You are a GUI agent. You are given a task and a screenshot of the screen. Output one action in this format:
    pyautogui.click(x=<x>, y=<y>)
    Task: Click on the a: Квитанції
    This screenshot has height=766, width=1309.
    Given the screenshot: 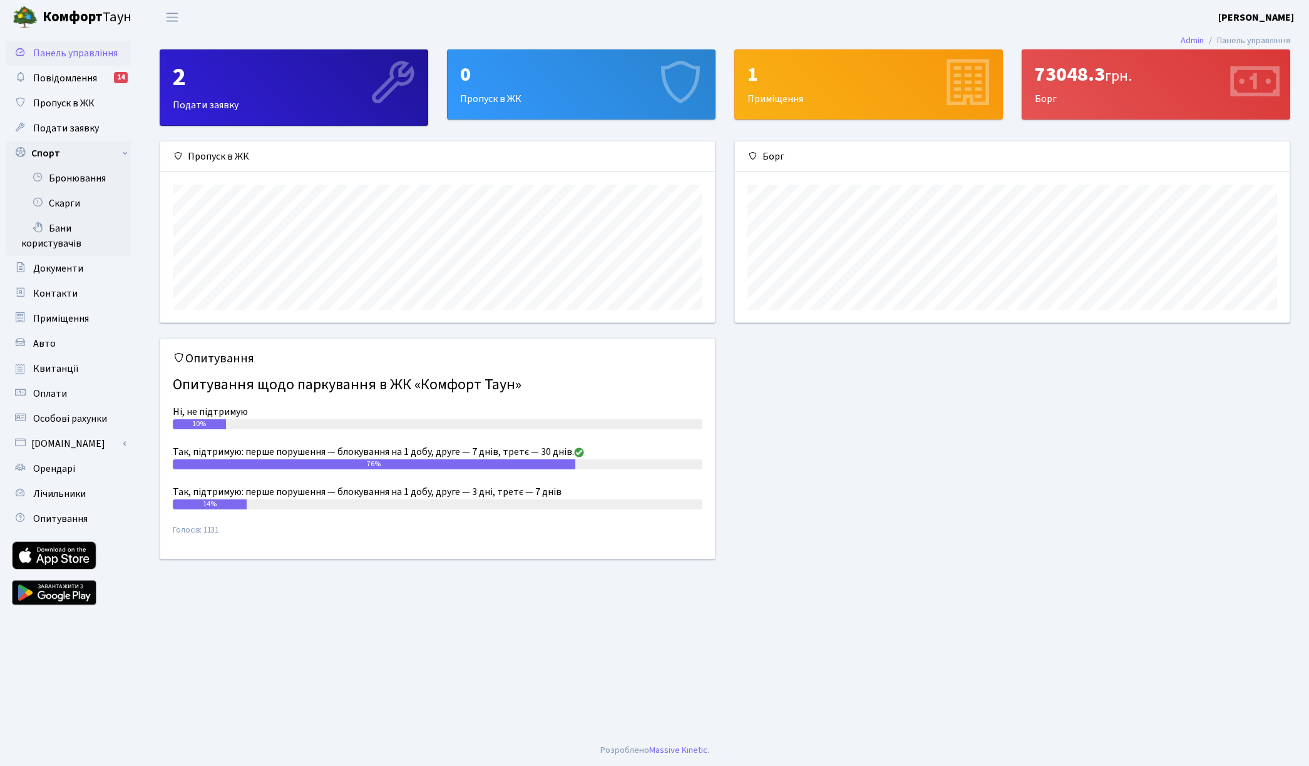 What is the action you would take?
    pyautogui.click(x=69, y=369)
    